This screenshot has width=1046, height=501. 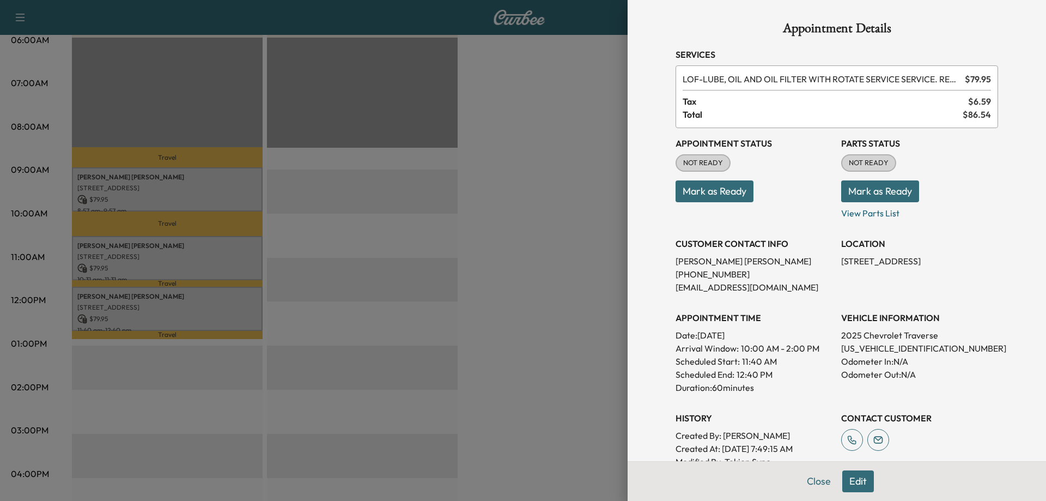 I want to click on p: Odometer Out: N/A, so click(x=920, y=374).